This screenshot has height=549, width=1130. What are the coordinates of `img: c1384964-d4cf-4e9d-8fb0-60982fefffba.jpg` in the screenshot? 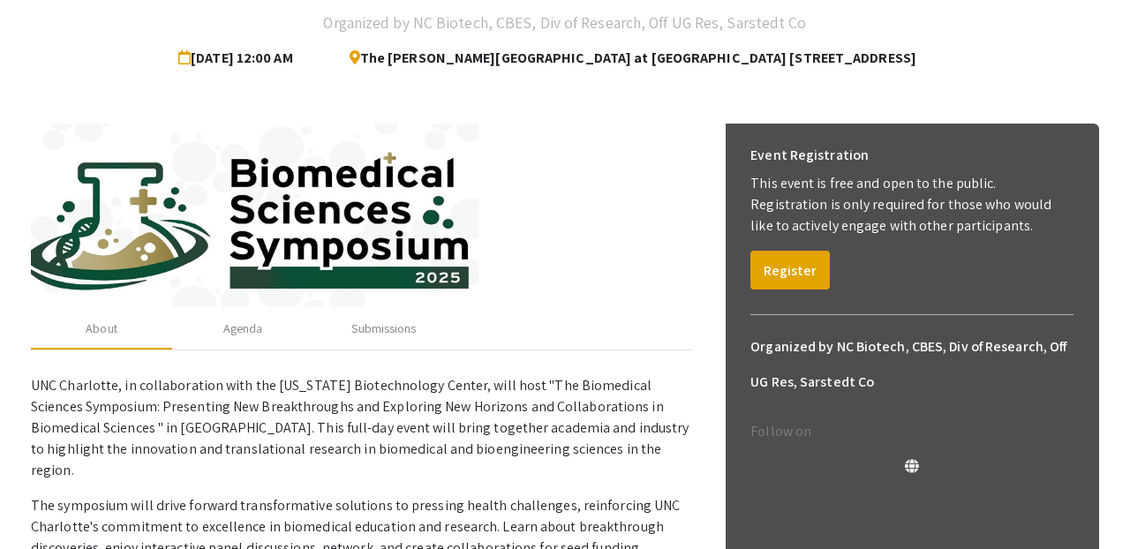 It's located at (362, 215).